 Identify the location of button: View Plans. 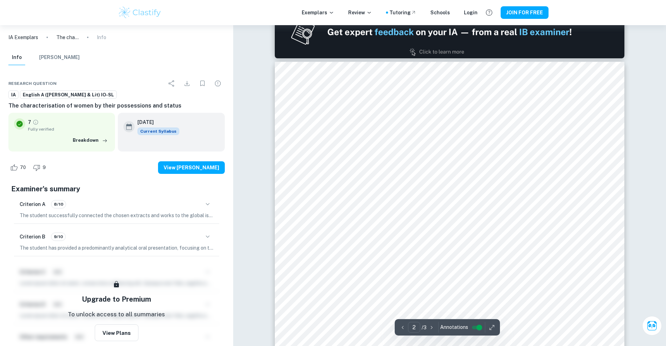
(116, 333).